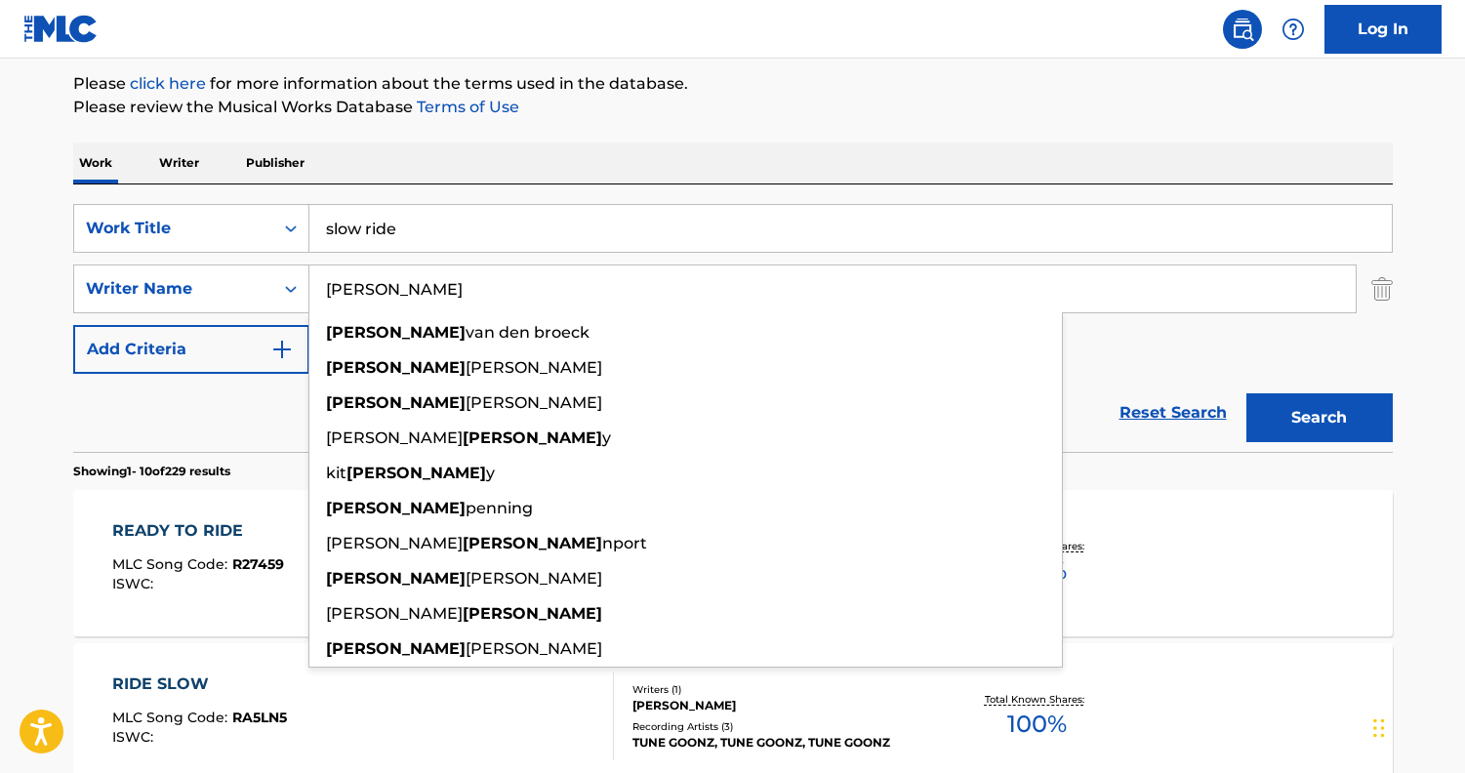  Describe the element at coordinates (1382, 289) in the screenshot. I see `img: Delete Criterion` at that location.